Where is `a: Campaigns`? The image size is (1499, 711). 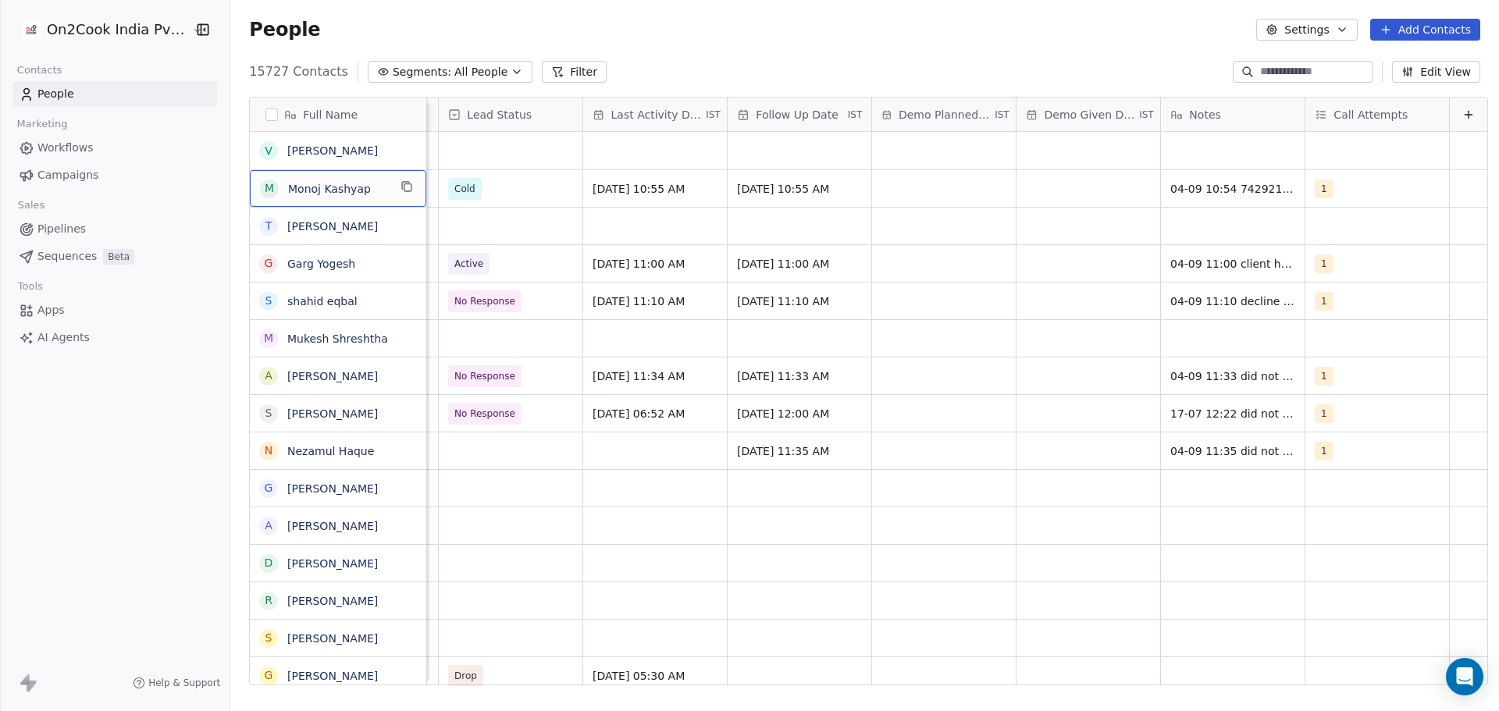
a: Campaigns is located at coordinates (115, 175).